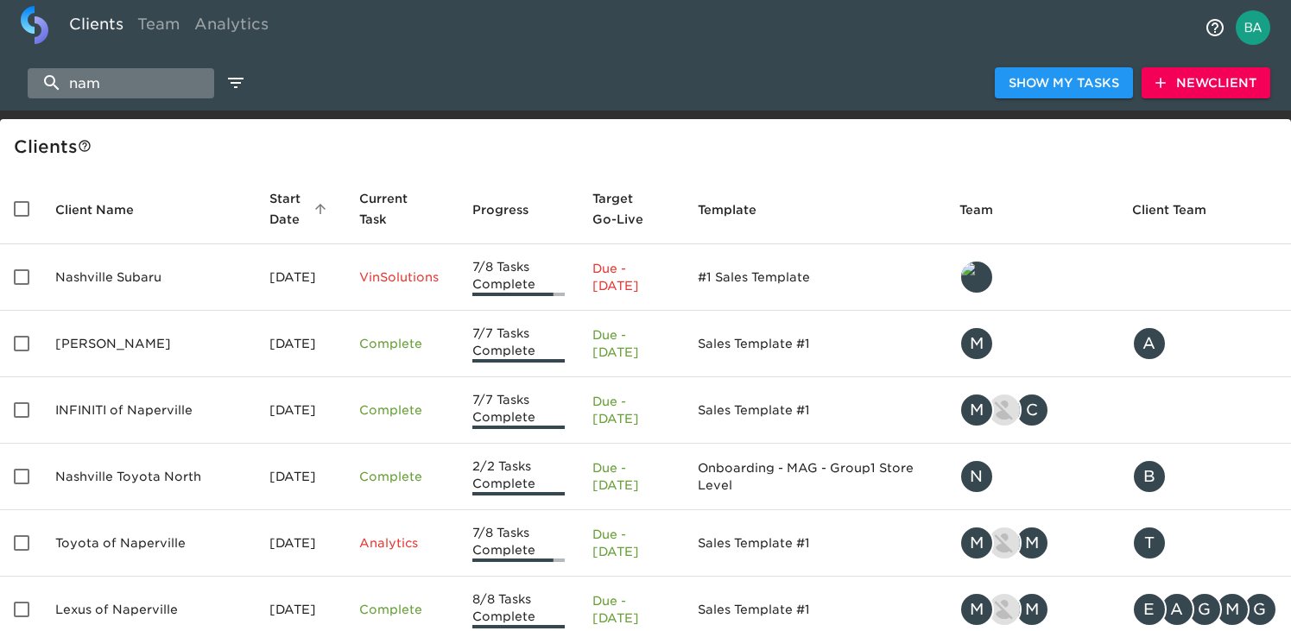 The width and height of the screenshot is (1291, 631). I want to click on td: Nashville Subaru, so click(149, 277).